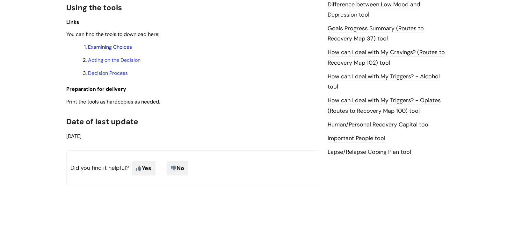 This screenshot has height=236, width=515. I want to click on a: How can I deal with My Triggers? - Opiates (Routes to Recovery Map 100) tool, so click(384, 106).